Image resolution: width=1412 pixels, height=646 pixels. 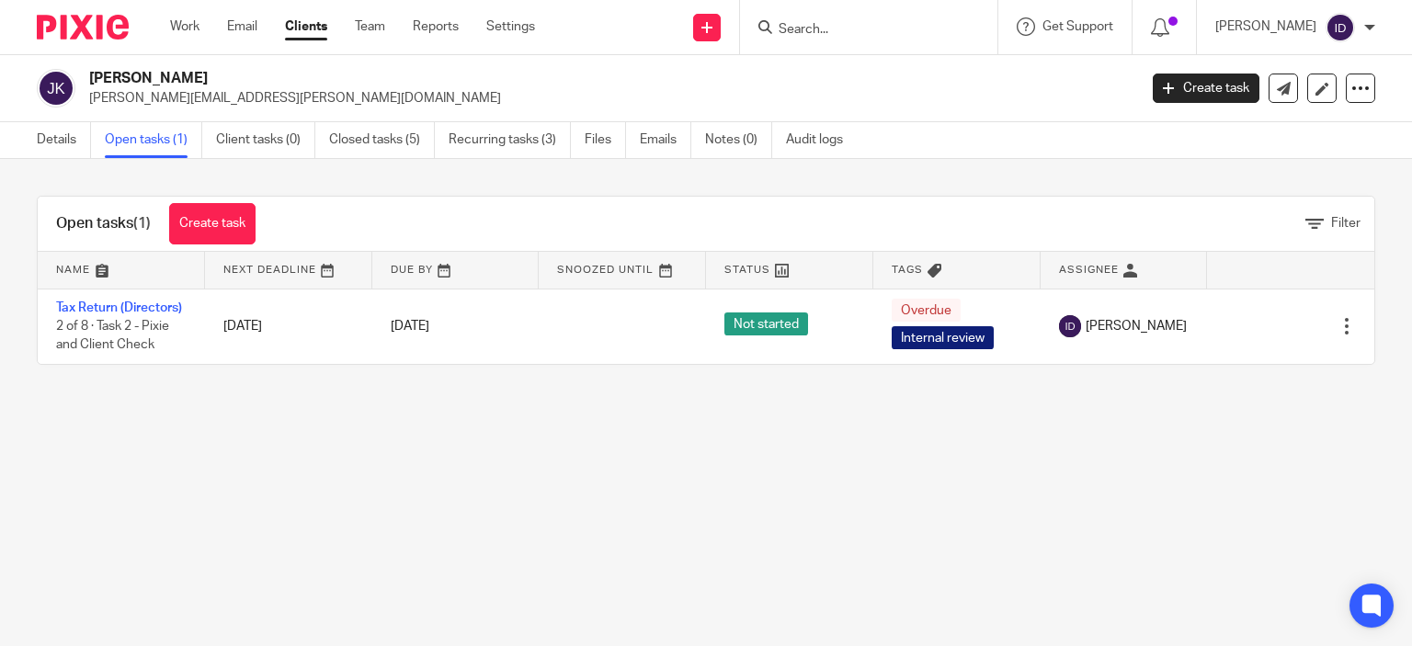 What do you see at coordinates (142, 223) in the screenshot?
I see `span: (1)` at bounding box center [142, 223].